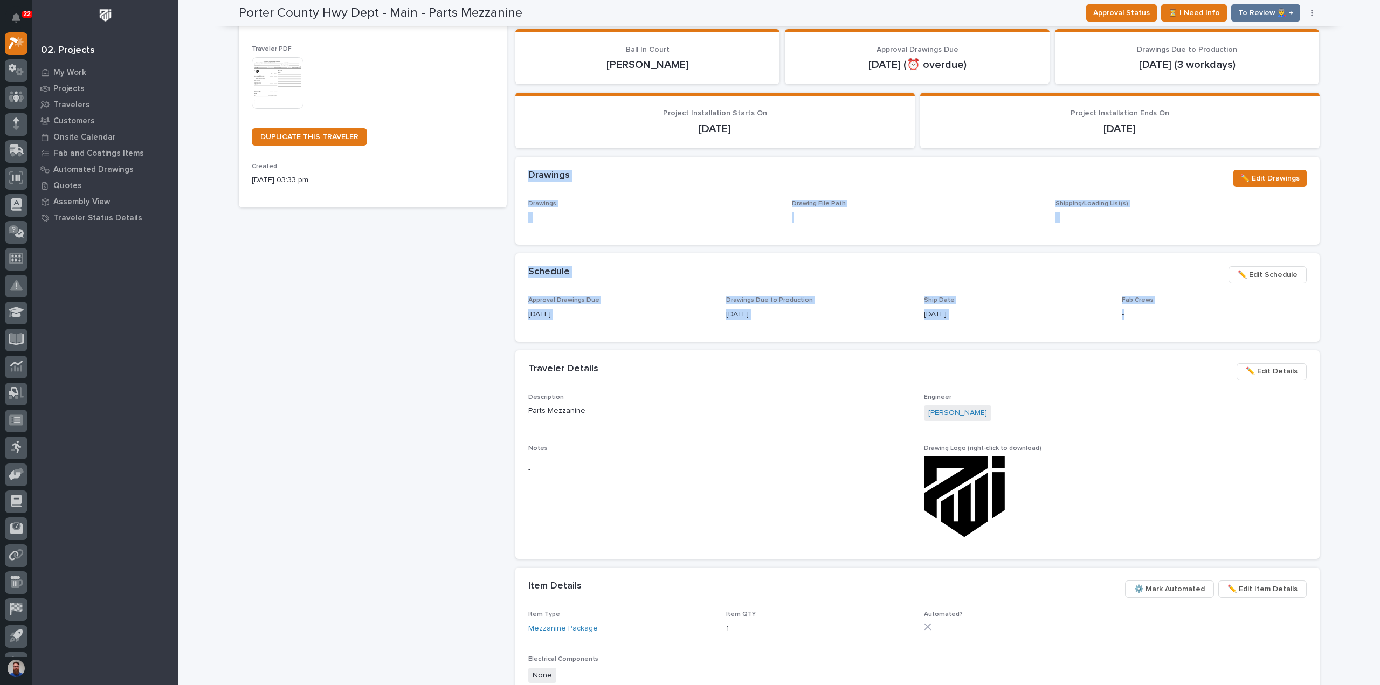 This screenshot has height=685, width=1380. Describe the element at coordinates (1091, 204) in the screenshot. I see `span: Shipping/Loading List(s)` at that location.